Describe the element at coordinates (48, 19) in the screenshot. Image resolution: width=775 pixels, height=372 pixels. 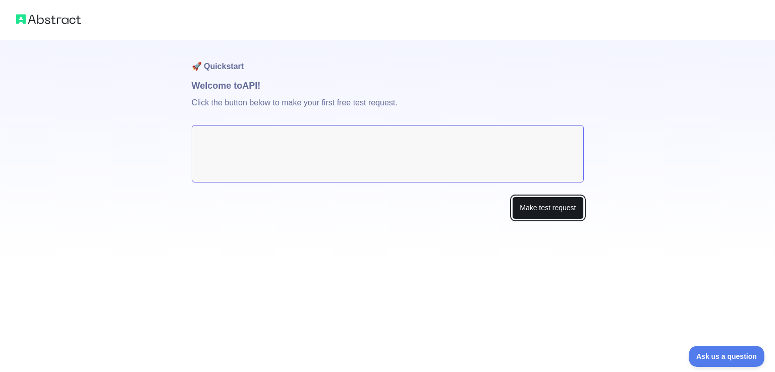
I see `img: Abstract logo` at that location.